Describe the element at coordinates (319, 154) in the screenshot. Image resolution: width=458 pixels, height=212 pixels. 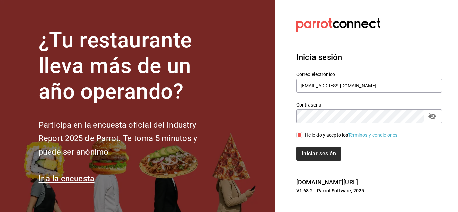
I see `button: Iniciar sesión` at that location.